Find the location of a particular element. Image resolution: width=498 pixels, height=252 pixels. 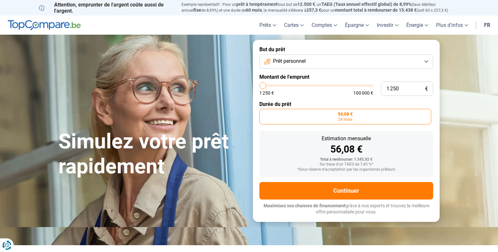

span: montant total à rembourser de 15.438 € is located at coordinates (376, 10).